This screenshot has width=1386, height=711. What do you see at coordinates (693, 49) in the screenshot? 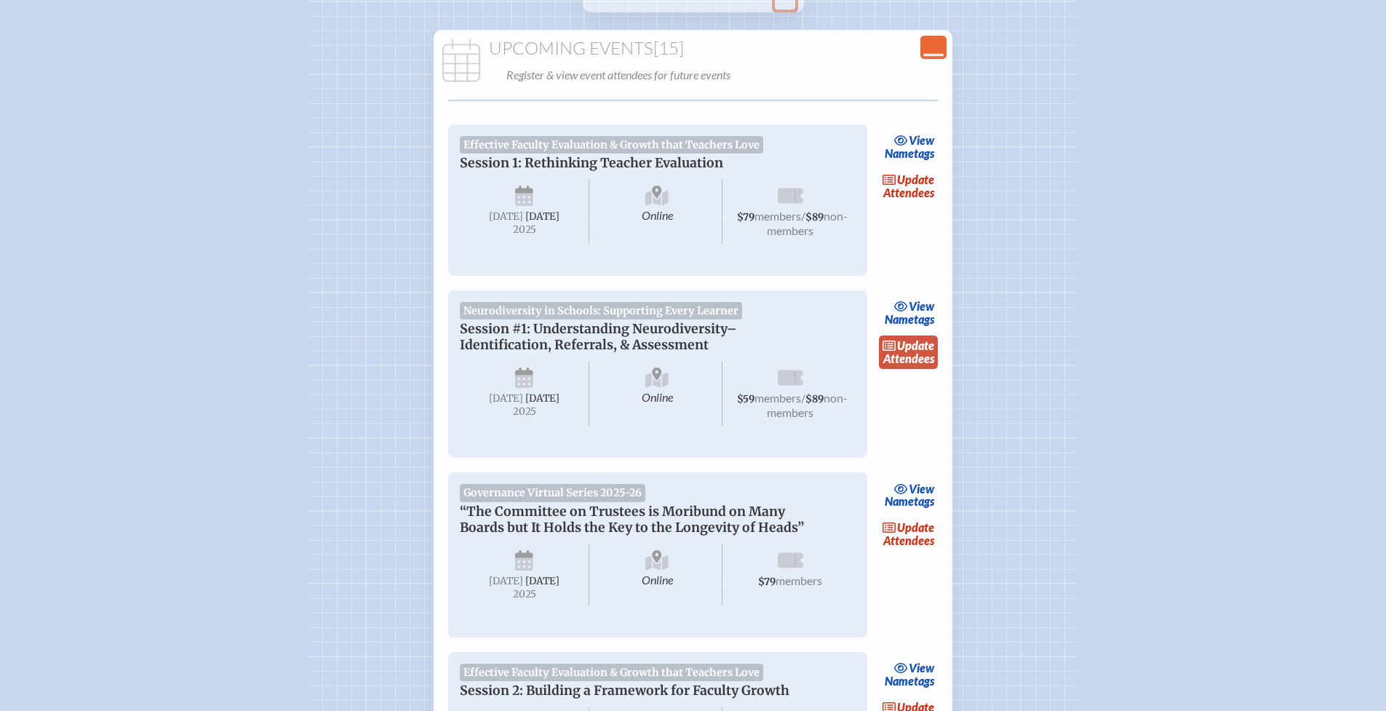
I see `h1: Upcoming Events` at bounding box center [693, 49].